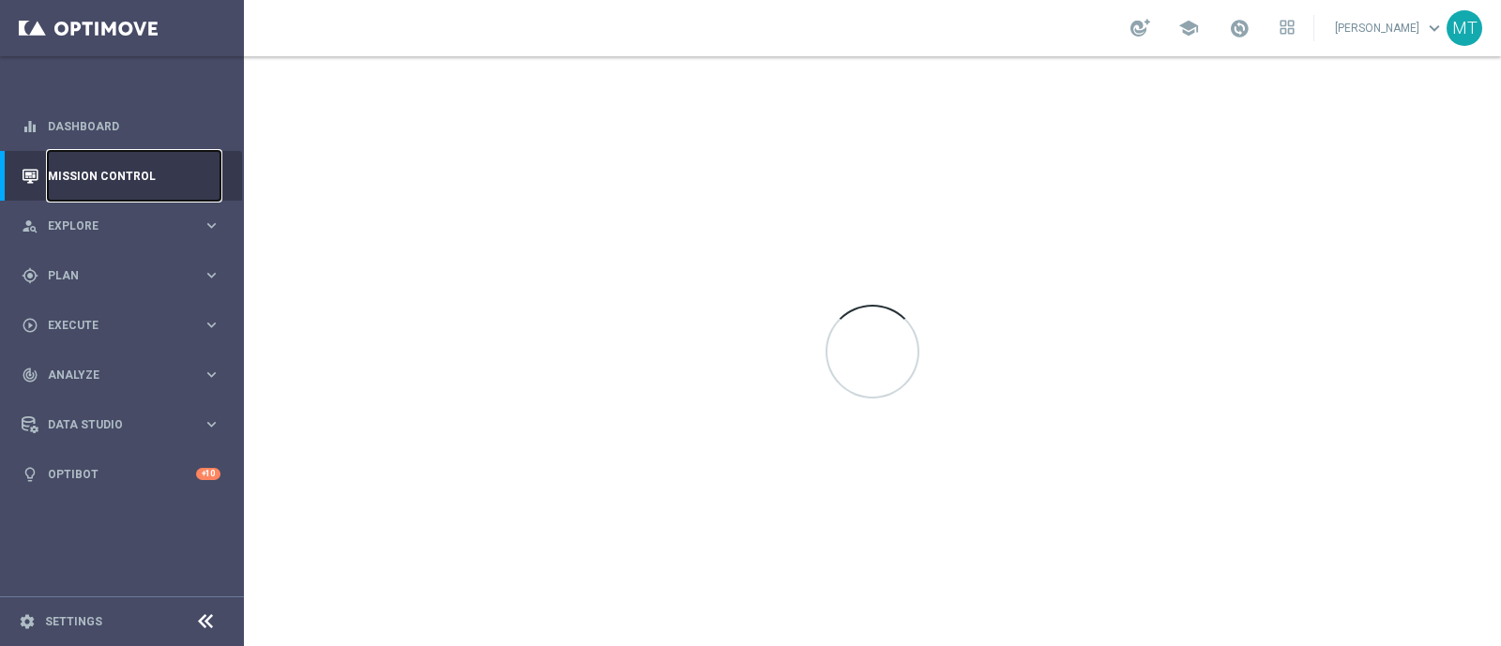 The height and width of the screenshot is (646, 1501). Describe the element at coordinates (112, 425) in the screenshot. I see `div: Data Studio` at that location.